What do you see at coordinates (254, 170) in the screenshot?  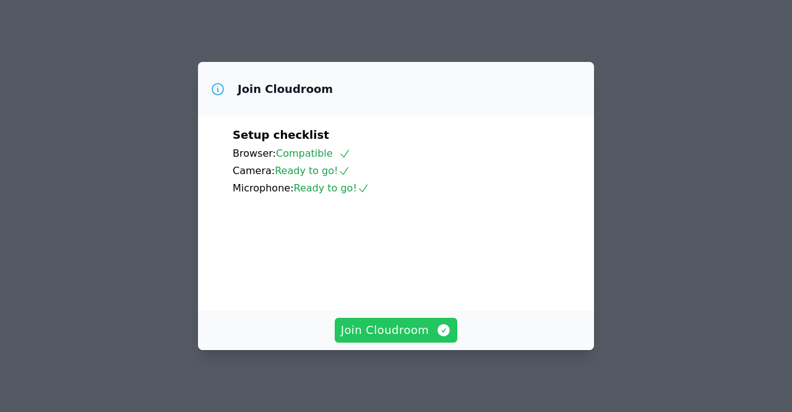 I see `span: Camera:` at bounding box center [254, 170].